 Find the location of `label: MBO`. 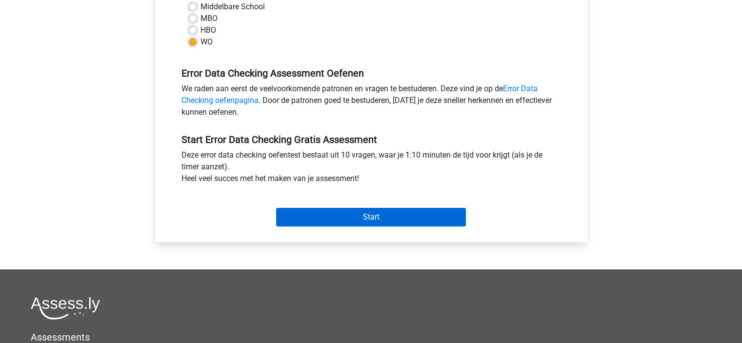

label: MBO is located at coordinates (209, 19).